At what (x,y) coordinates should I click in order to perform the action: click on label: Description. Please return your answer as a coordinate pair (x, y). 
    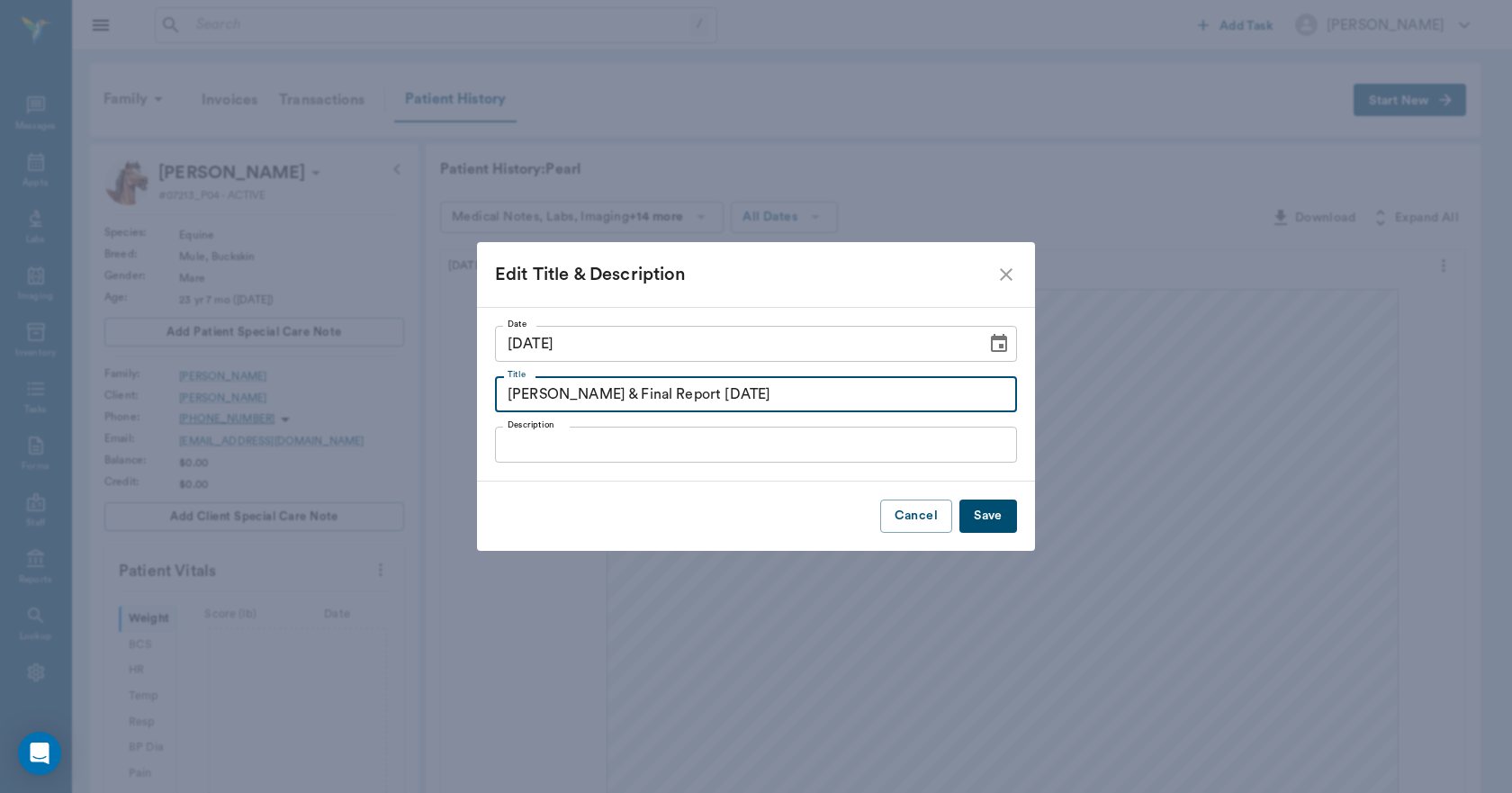
    Looking at the image, I should click on (531, 425).